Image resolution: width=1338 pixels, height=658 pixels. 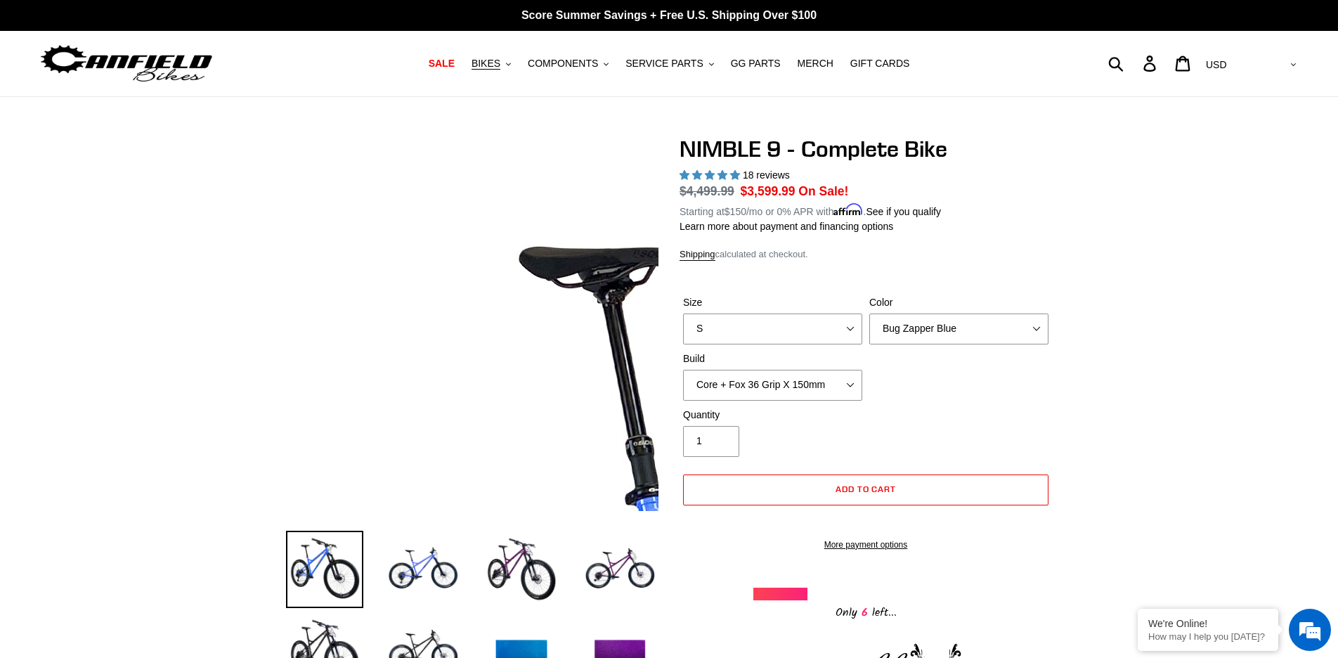 I want to click on a: Shipping, so click(x=697, y=254).